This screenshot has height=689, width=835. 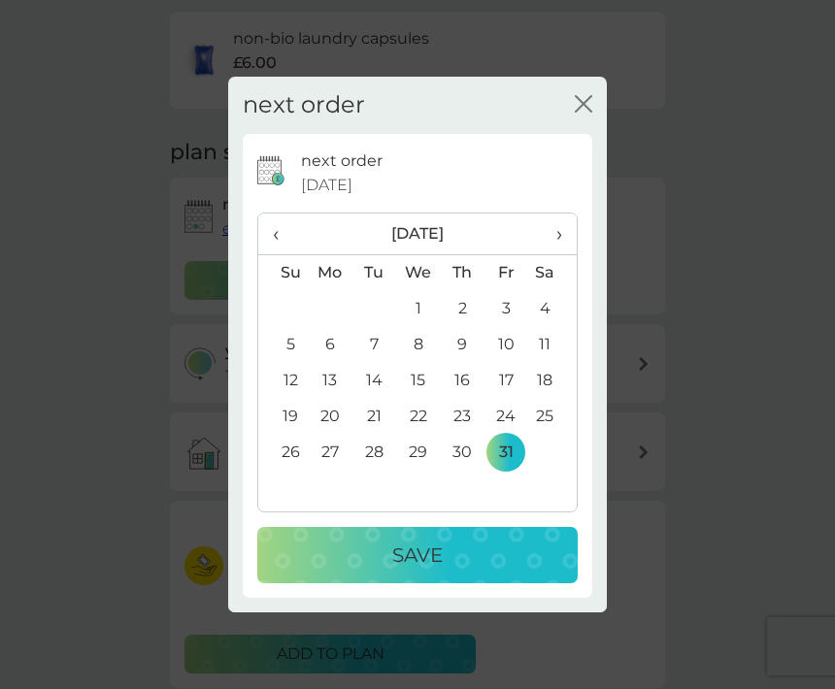 What do you see at coordinates (374, 381) in the screenshot?
I see `td: 14` at bounding box center [374, 381].